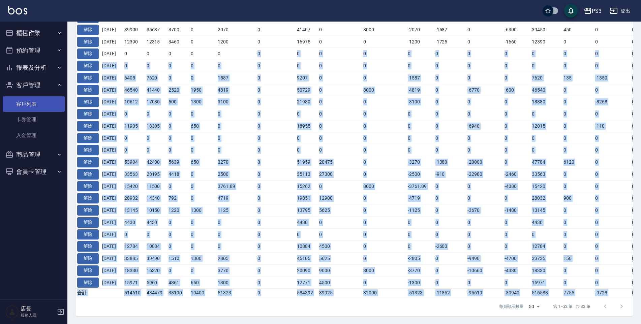 The image size is (641, 324). What do you see at coordinates (134, 210) in the screenshot?
I see `td: 13145` at bounding box center [134, 210].